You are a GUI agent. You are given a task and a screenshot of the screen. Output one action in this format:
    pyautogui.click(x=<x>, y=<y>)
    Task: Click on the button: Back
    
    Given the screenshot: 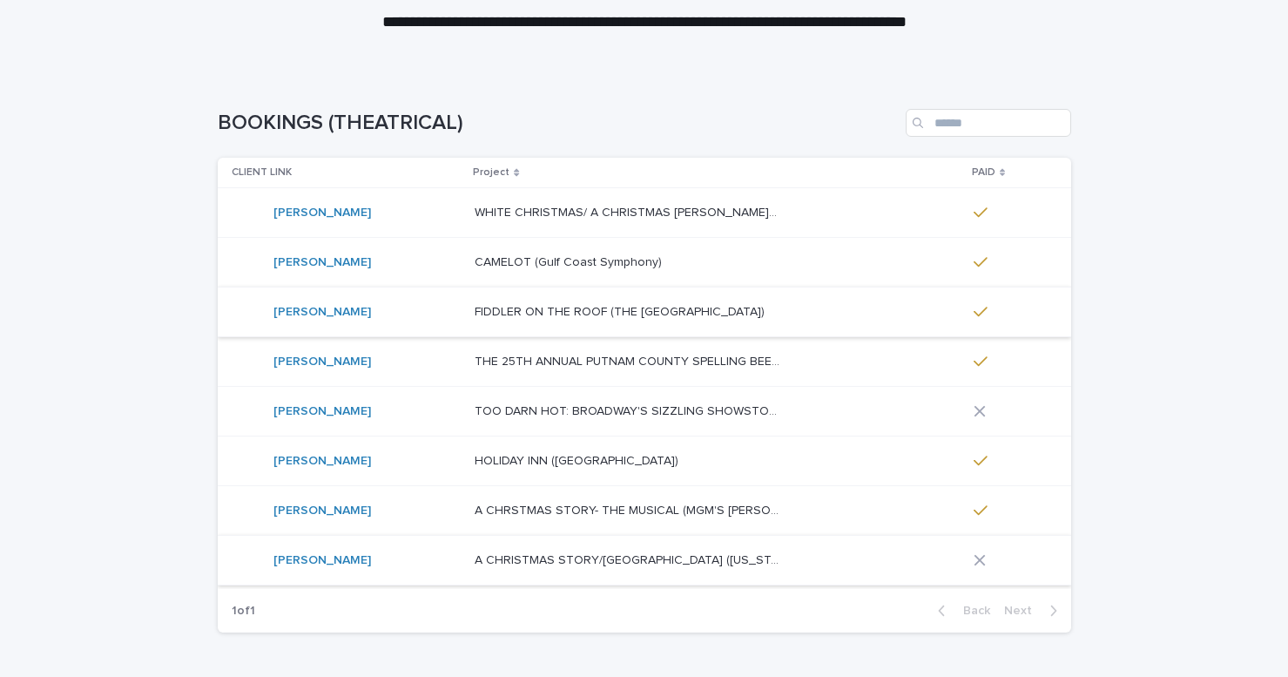 What is the action you would take?
    pyautogui.click(x=961, y=611)
    